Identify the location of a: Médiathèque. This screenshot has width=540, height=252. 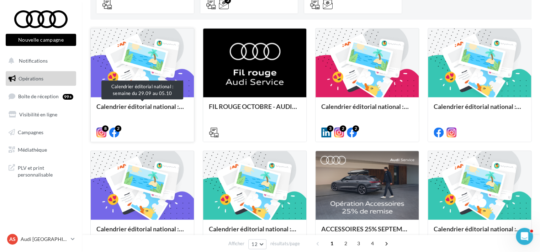
(41, 150).